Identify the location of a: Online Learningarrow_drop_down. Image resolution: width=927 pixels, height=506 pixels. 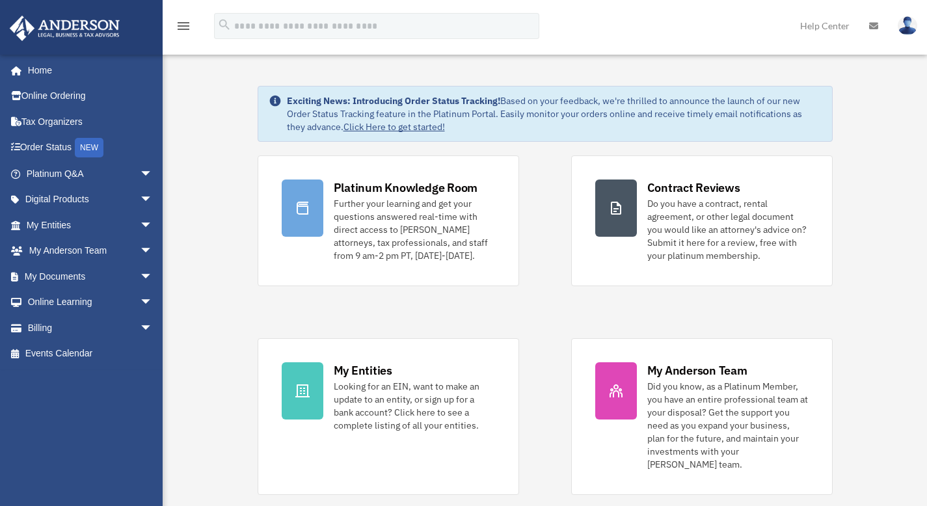
(90, 303).